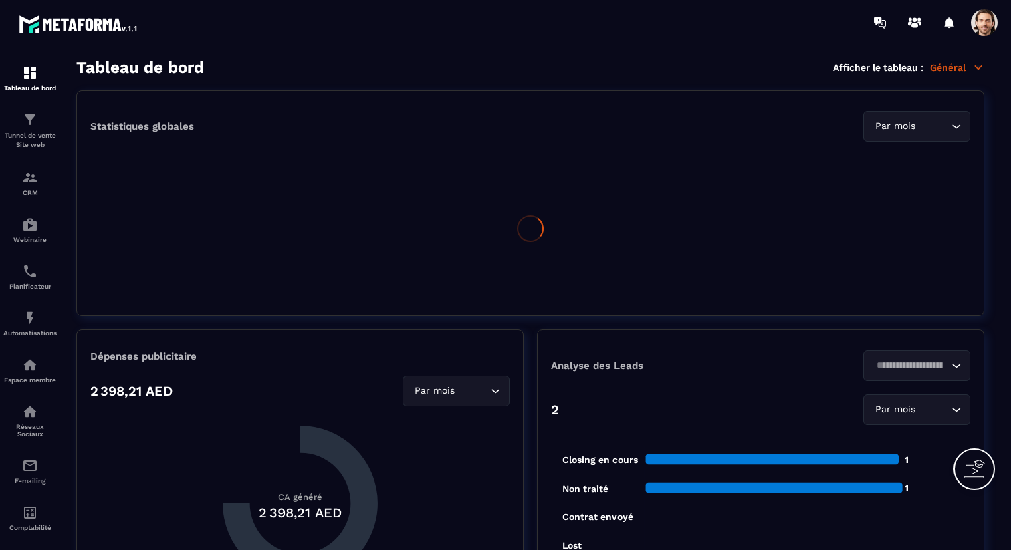  Describe the element at coordinates (30, 130) in the screenshot. I see `a: formationformationTunnel de vente Site web` at that location.